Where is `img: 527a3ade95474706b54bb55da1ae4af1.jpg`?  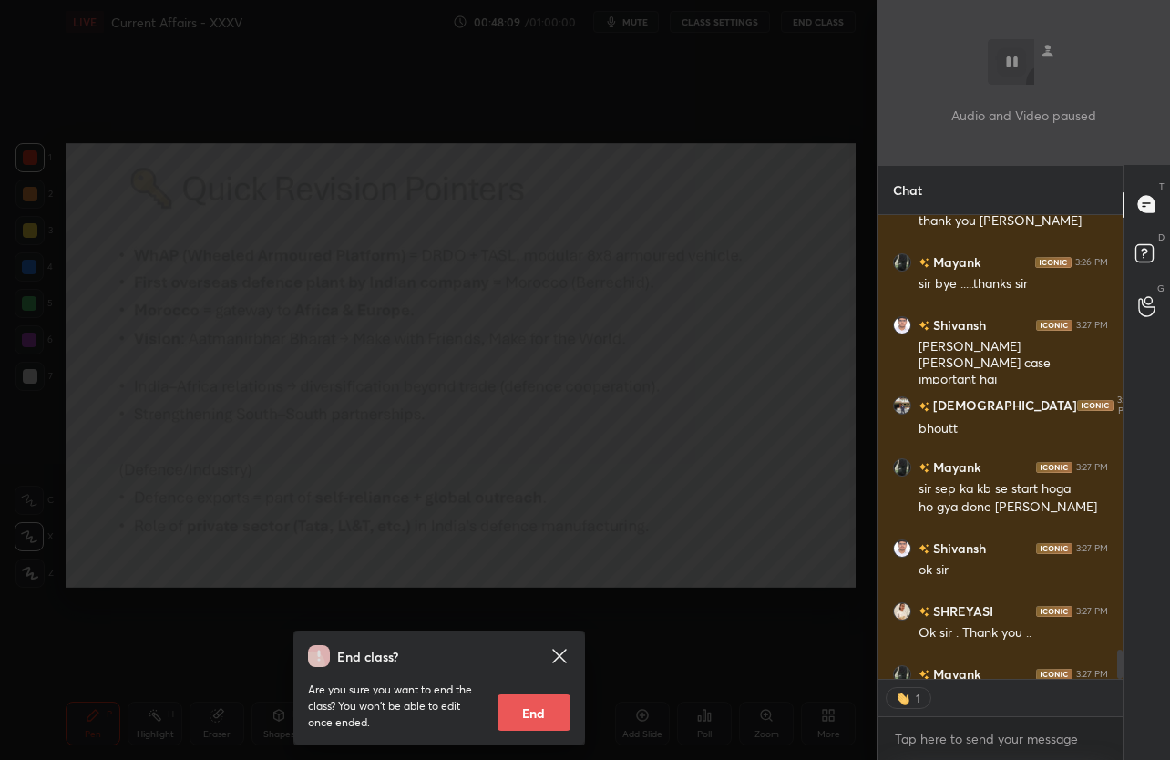
img: 527a3ade95474706b54bb55da1ae4af1.jpg is located at coordinates (902, 611).